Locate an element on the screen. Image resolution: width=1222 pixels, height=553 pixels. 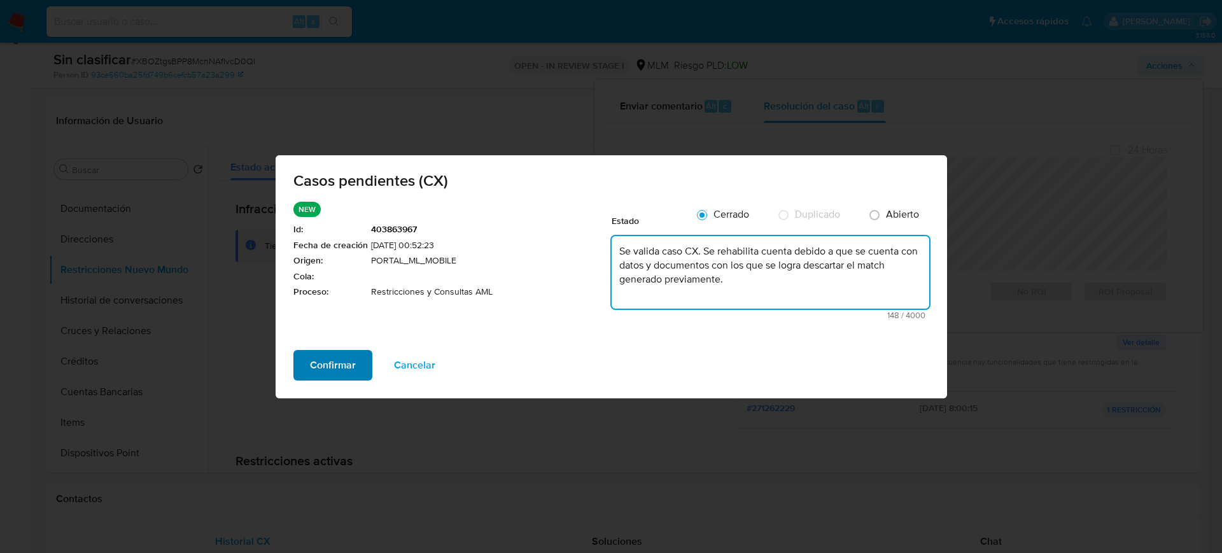
span: Abierto is located at coordinates (902, 214).